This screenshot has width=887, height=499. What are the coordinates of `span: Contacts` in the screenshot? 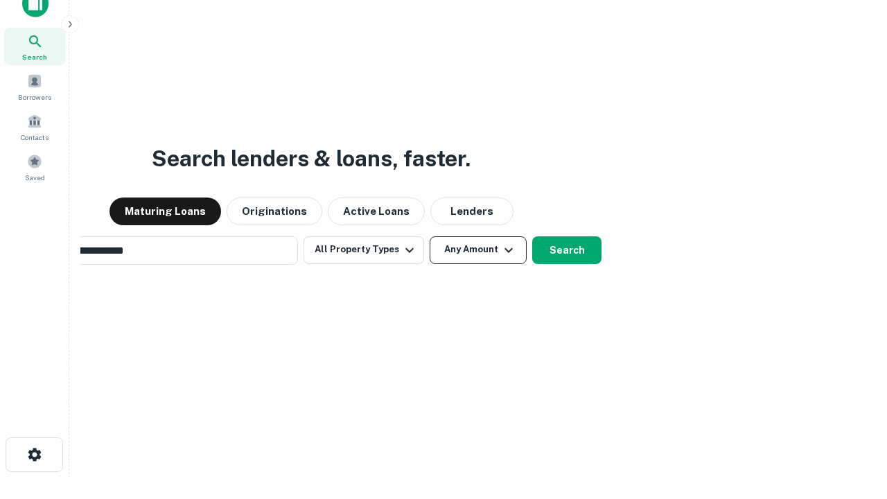 It's located at (35, 137).